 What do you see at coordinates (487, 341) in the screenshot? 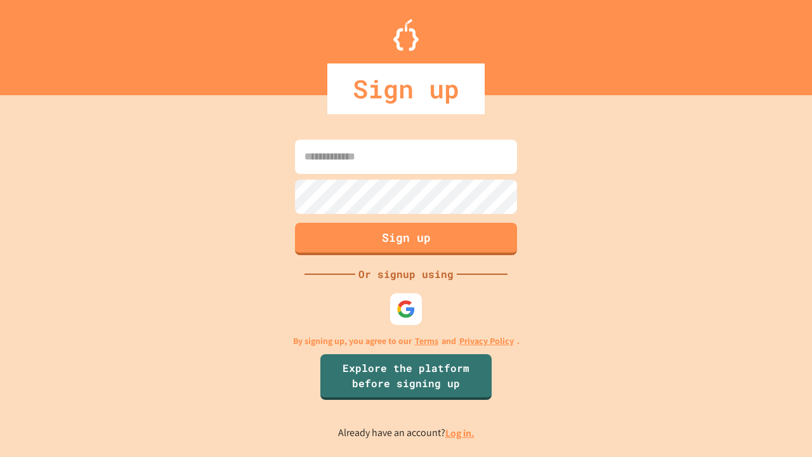
I see `a: Privacy Policy` at bounding box center [487, 341].